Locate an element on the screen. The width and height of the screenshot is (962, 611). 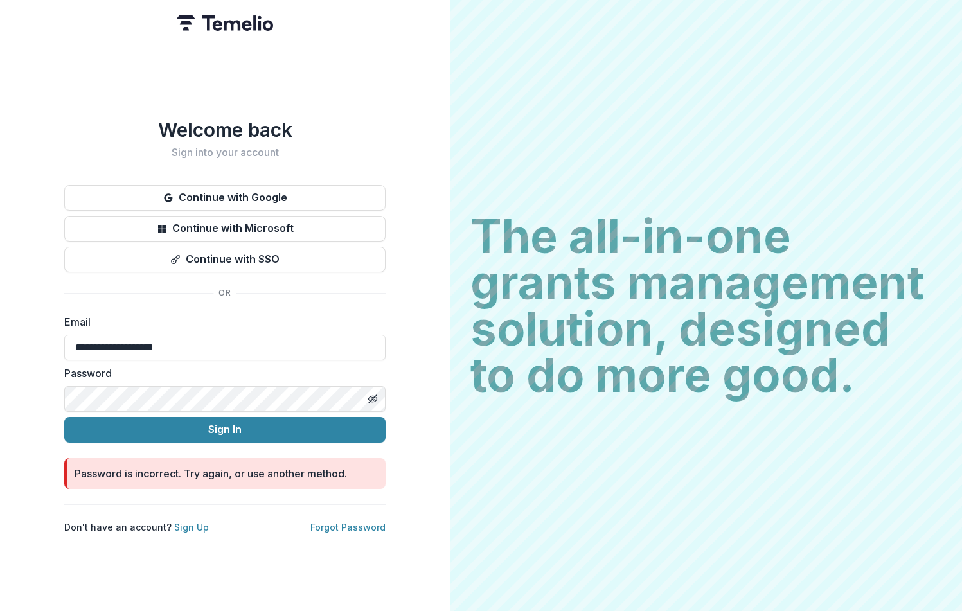
a: Forgot Password is located at coordinates (348, 527).